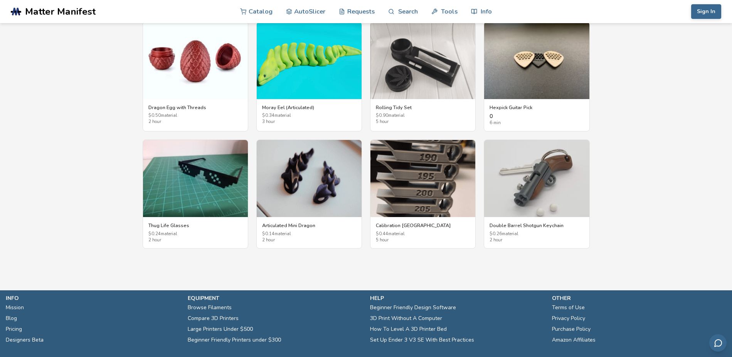 The height and width of the screenshot is (357, 732). I want to click on span: $ 0.50 material, so click(196, 116).